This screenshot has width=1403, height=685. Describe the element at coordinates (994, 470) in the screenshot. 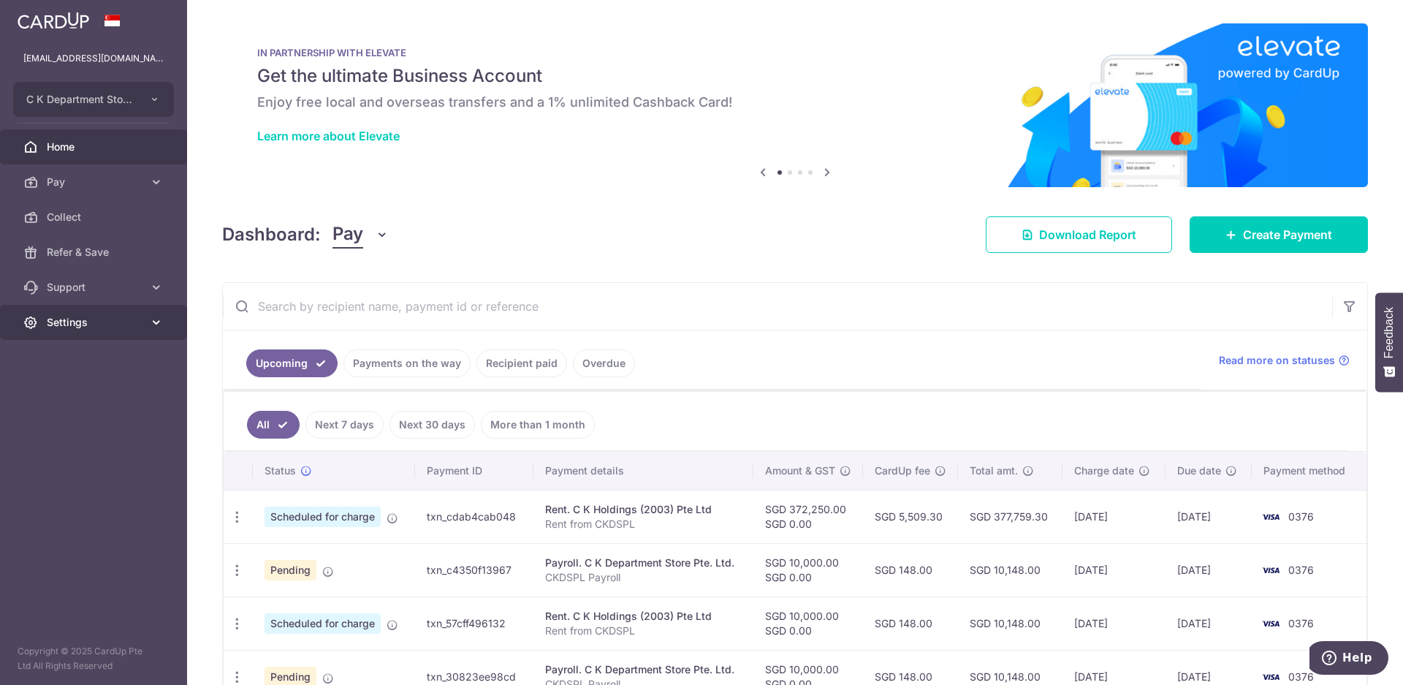

I see `span: Total amt.` at that location.